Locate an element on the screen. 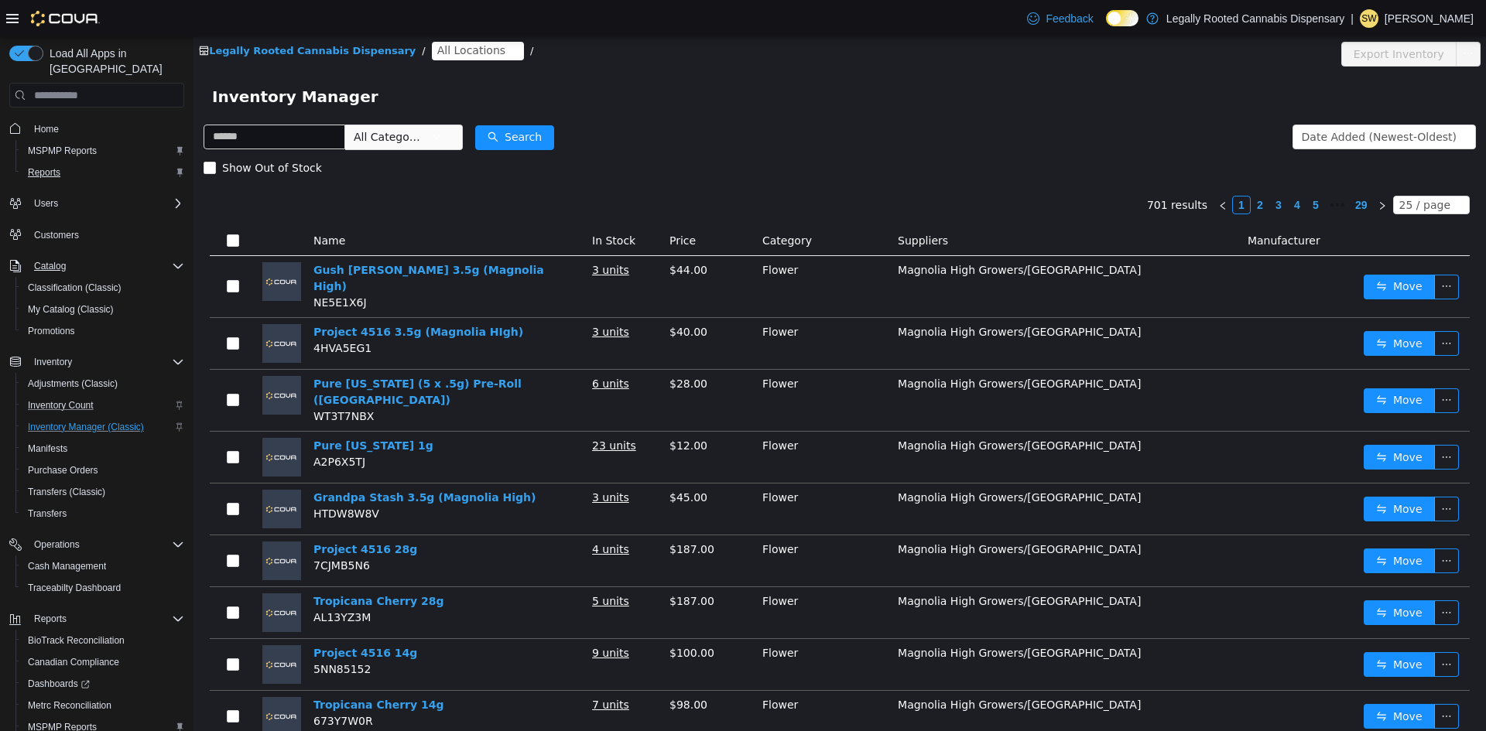 This screenshot has height=731, width=1486. button: MSPMP Reports is located at coordinates (103, 151).